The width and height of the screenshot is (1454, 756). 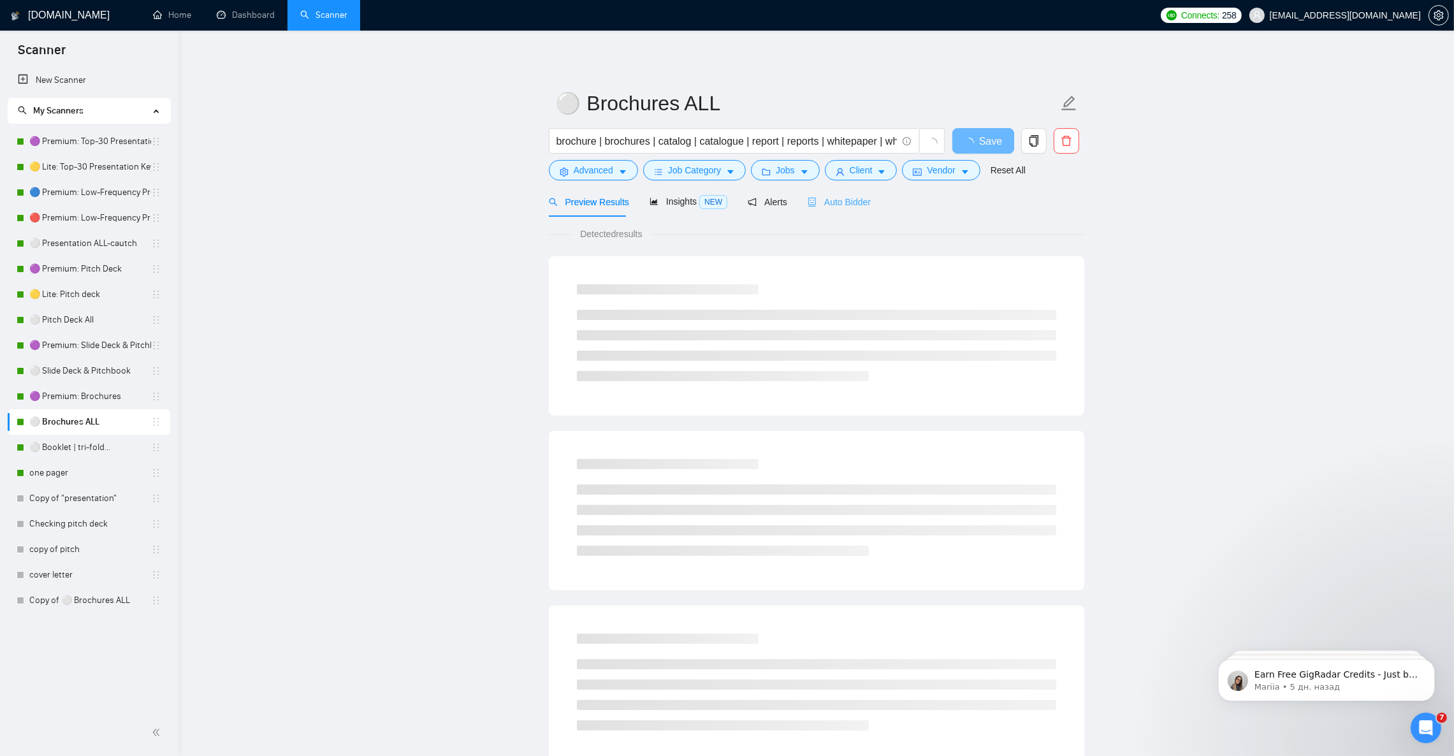 What do you see at coordinates (593, 170) in the screenshot?
I see `button: settingAdvancedcaret-down` at bounding box center [593, 170].